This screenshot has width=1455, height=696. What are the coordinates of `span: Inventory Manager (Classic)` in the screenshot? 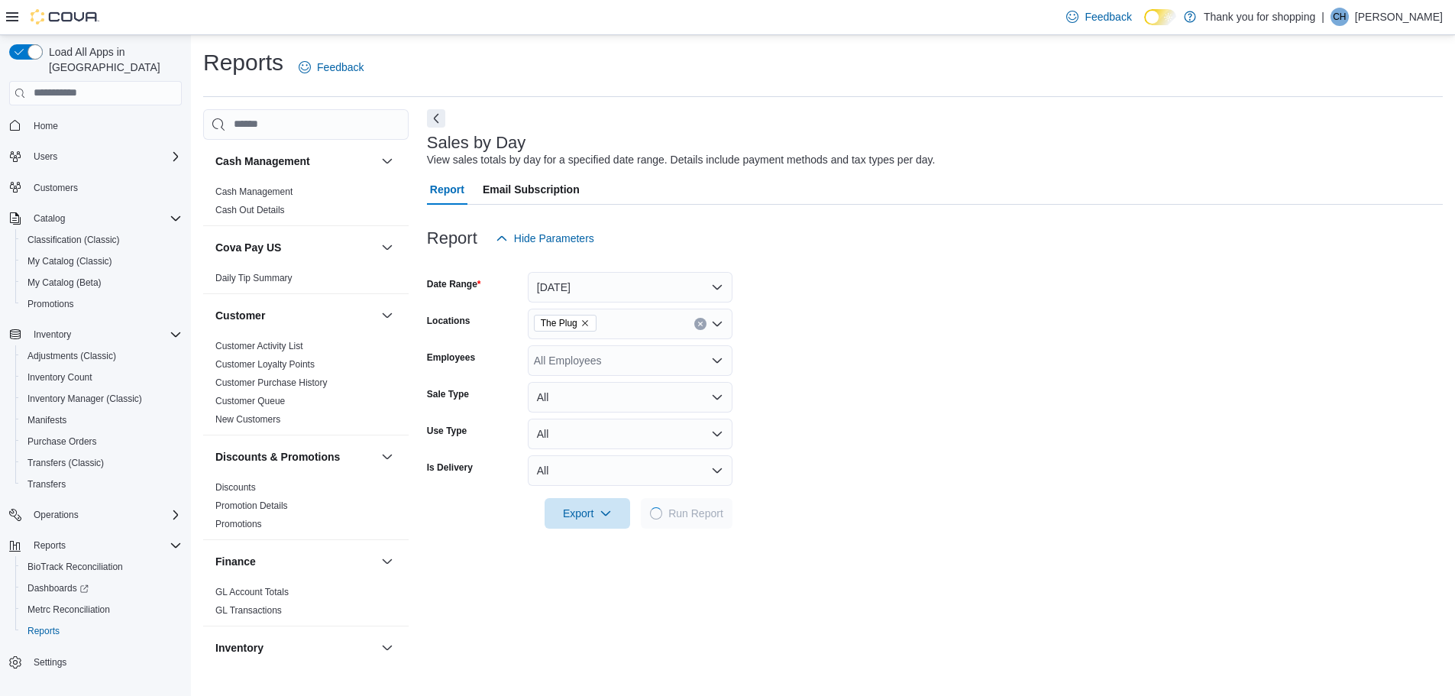 It's located at (85, 399).